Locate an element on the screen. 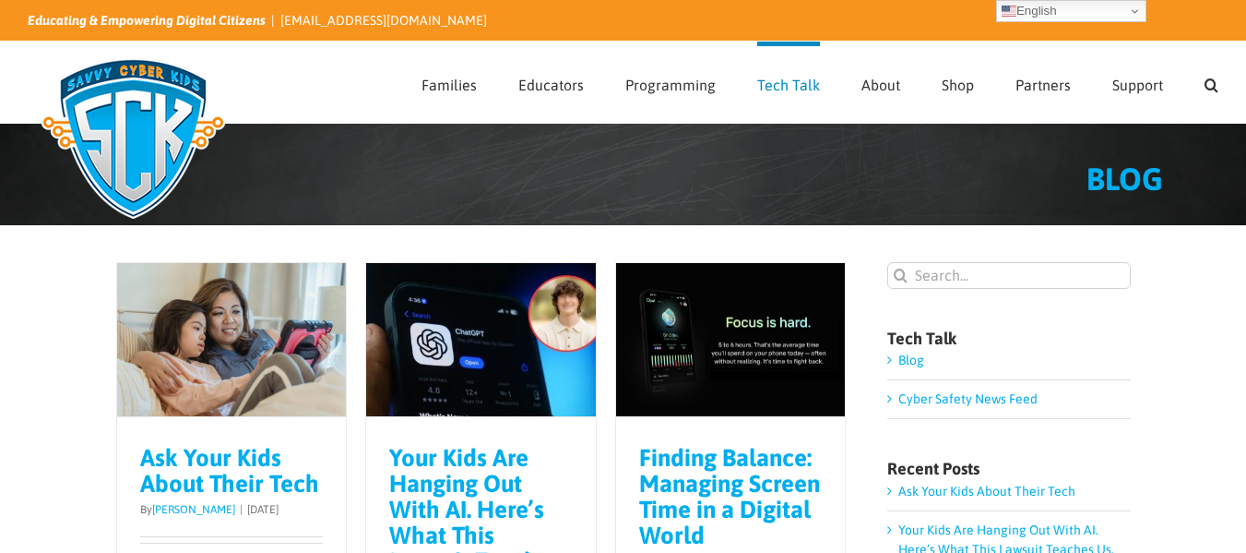 This screenshot has width=1246, height=553. span: Shop is located at coordinates (957, 85).